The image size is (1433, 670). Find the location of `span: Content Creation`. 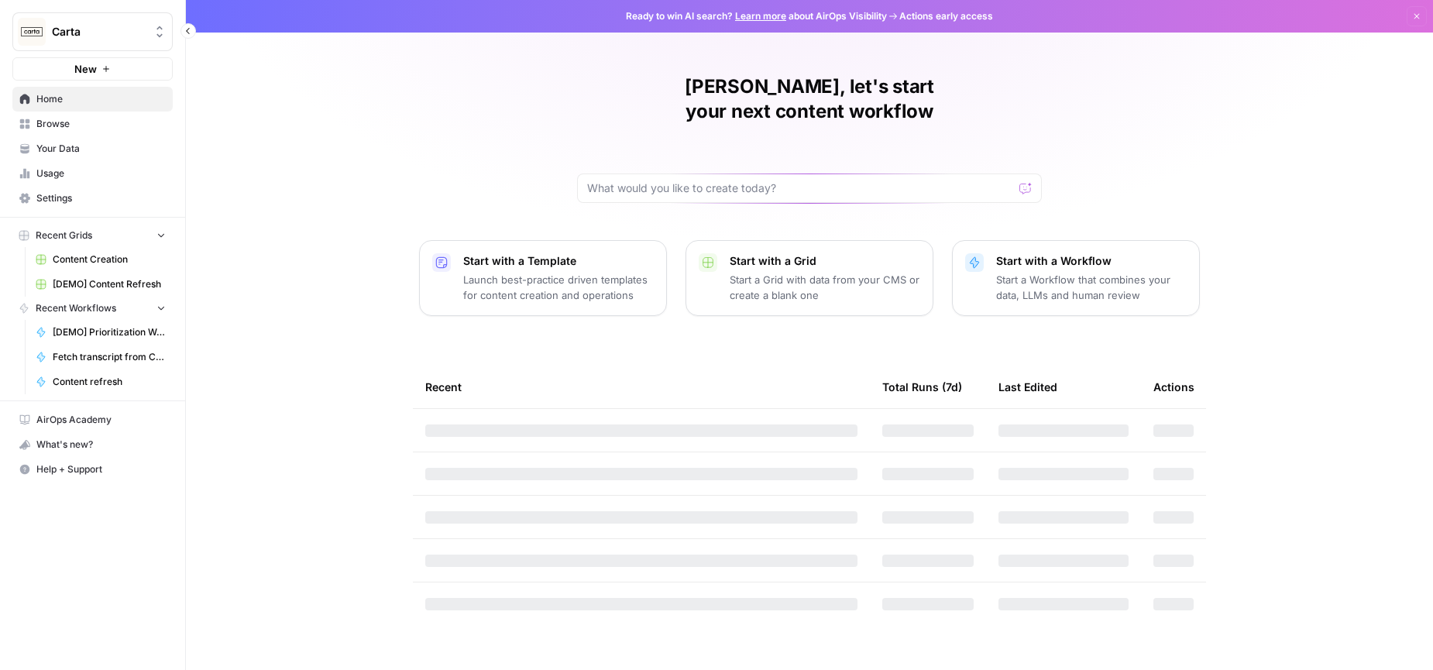

span: Content Creation is located at coordinates (109, 259).